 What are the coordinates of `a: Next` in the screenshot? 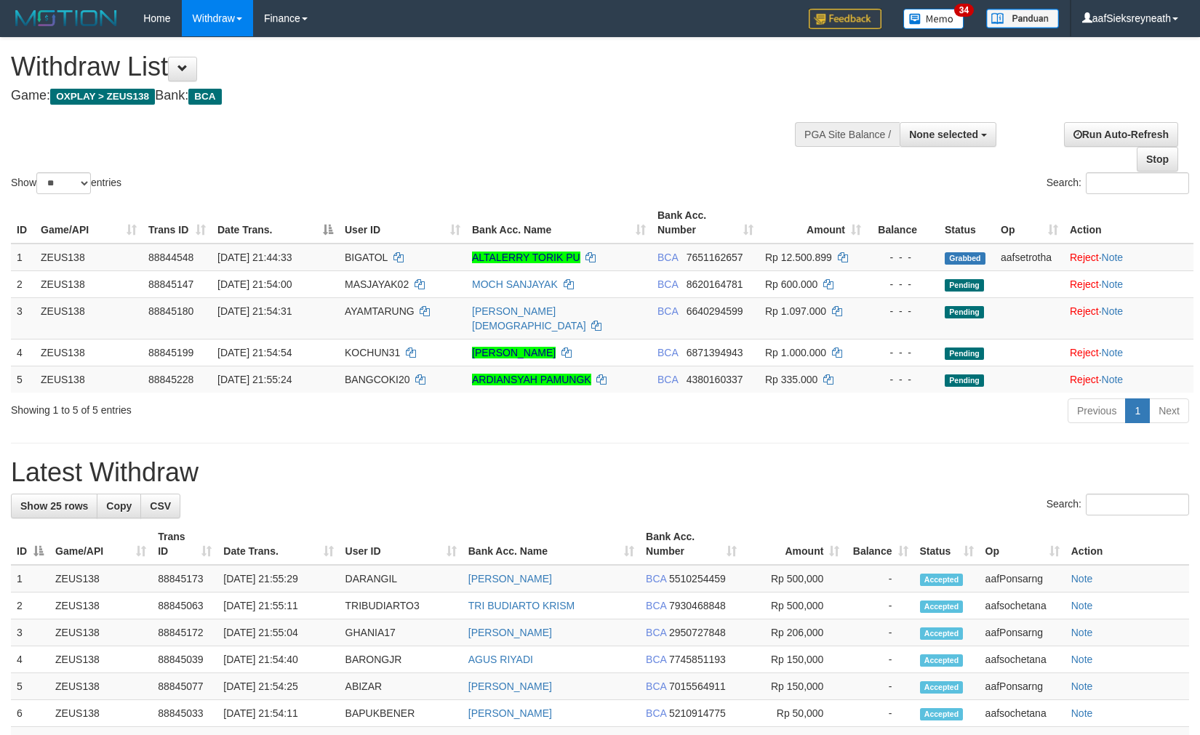 It's located at (1169, 411).